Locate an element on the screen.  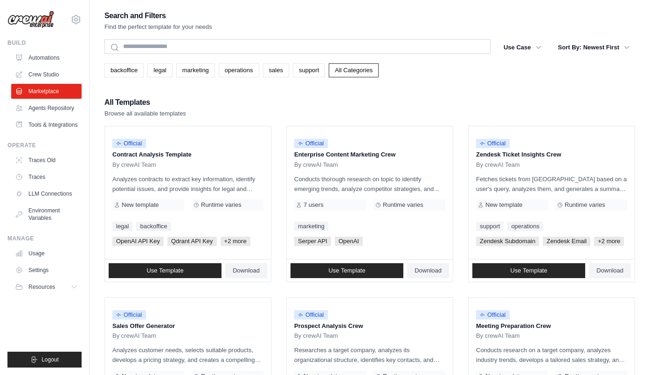
p: Analyzes customer needs, selects suitable products, develops a pricing strategy, and creates a co... is located at coordinates (188, 355).